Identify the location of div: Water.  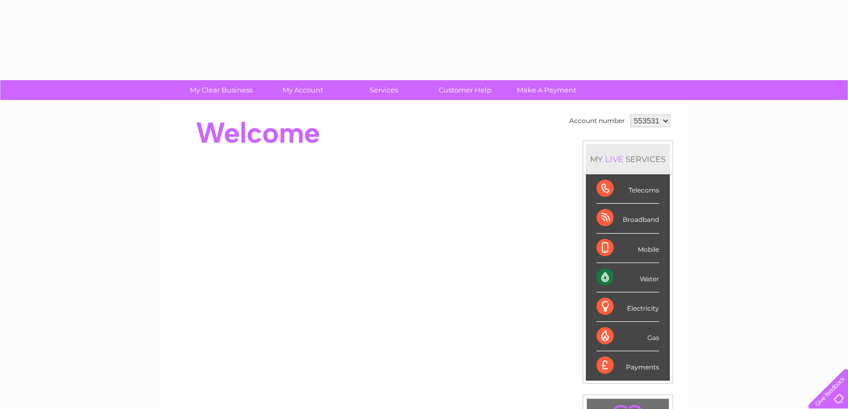
(627, 278).